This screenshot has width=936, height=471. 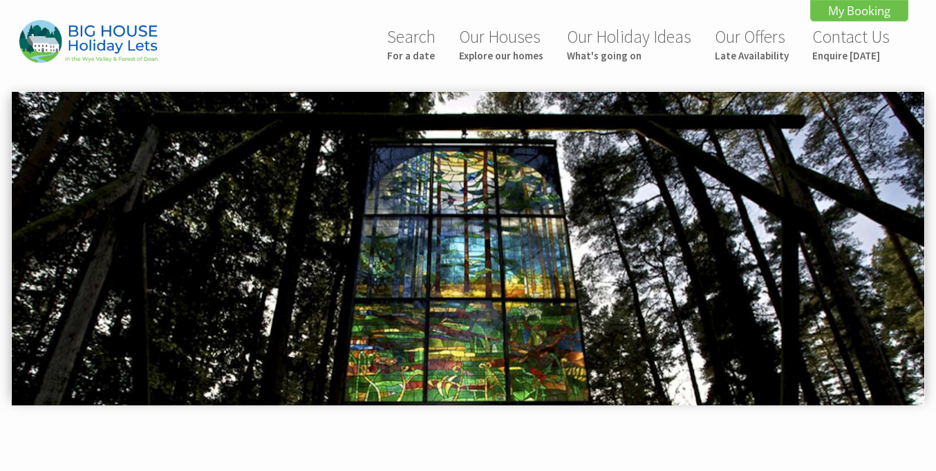 I want to click on small: For a date, so click(x=411, y=55).